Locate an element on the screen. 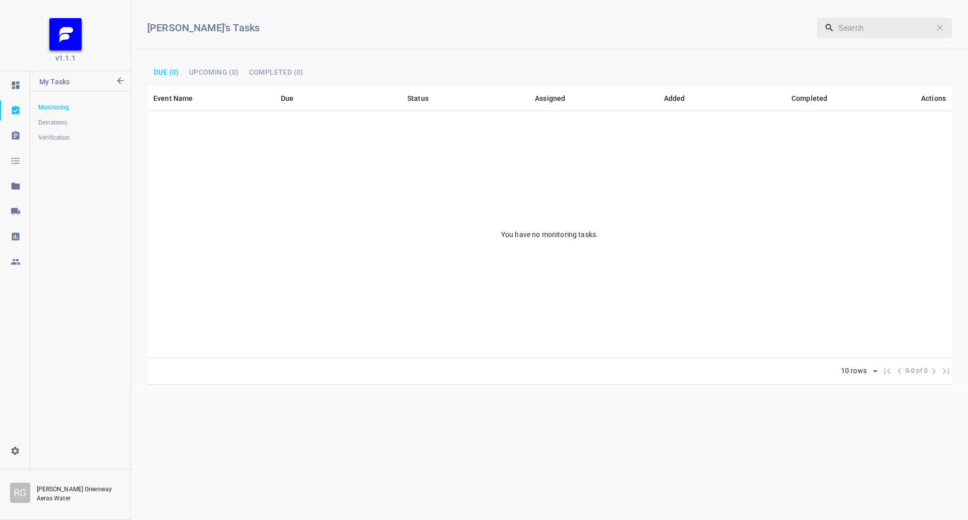 This screenshot has width=968, height=520. span: Due is located at coordinates (293, 98).